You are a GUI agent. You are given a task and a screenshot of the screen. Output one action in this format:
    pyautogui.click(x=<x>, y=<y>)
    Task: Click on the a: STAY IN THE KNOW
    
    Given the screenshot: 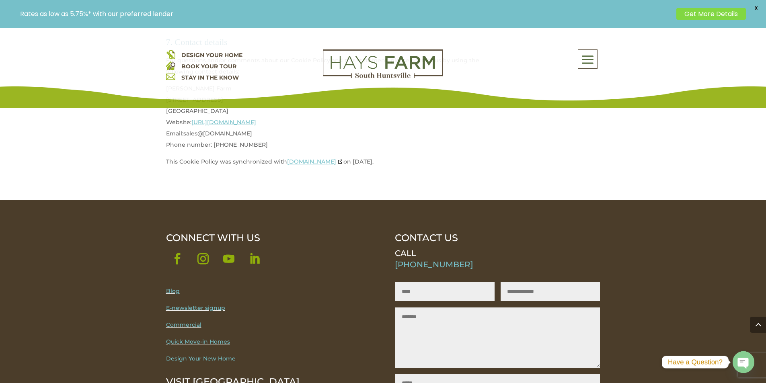 What is the action you would take?
    pyautogui.click(x=210, y=78)
    